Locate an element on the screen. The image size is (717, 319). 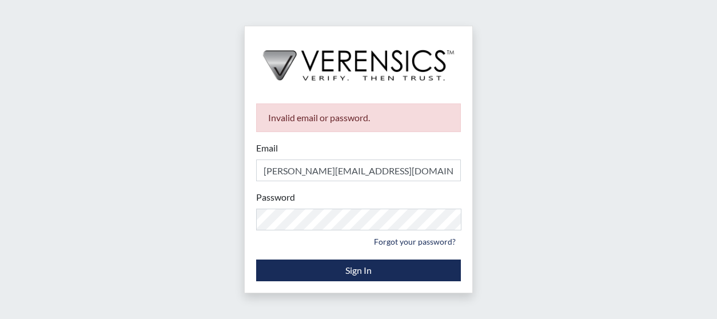
button: Sign In is located at coordinates (359, 271).